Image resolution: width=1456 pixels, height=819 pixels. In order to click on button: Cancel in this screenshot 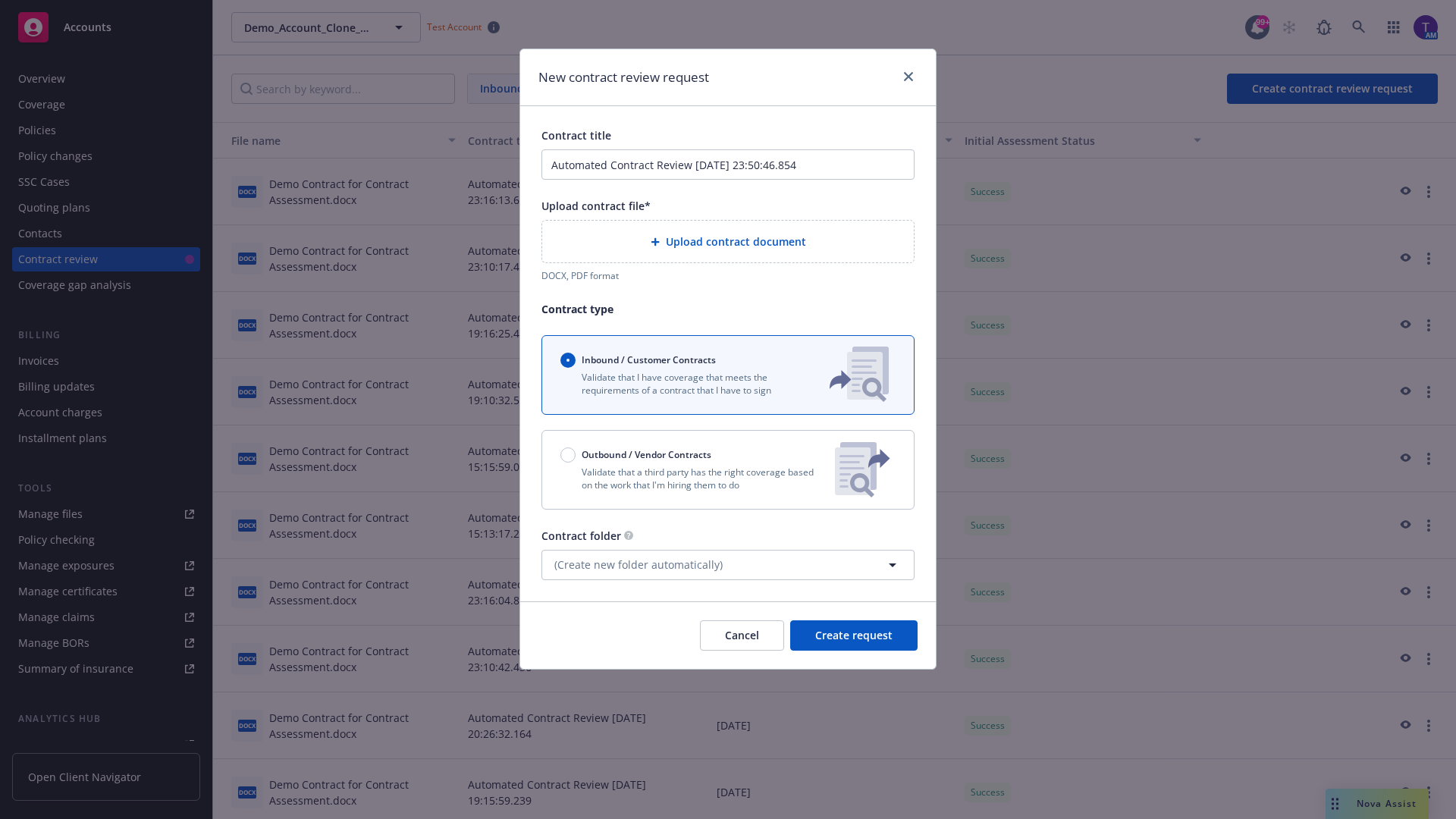, I will do `click(741, 635)`.